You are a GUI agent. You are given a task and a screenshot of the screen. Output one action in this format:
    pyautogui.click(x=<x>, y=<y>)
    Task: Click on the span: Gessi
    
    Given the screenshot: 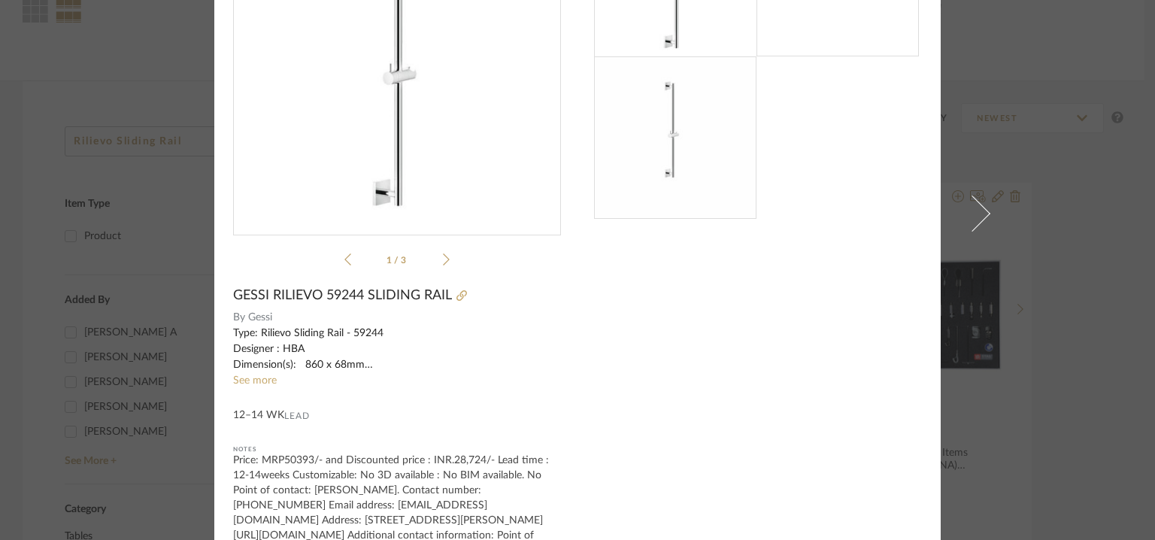 What is the action you would take?
    pyautogui.click(x=405, y=317)
    